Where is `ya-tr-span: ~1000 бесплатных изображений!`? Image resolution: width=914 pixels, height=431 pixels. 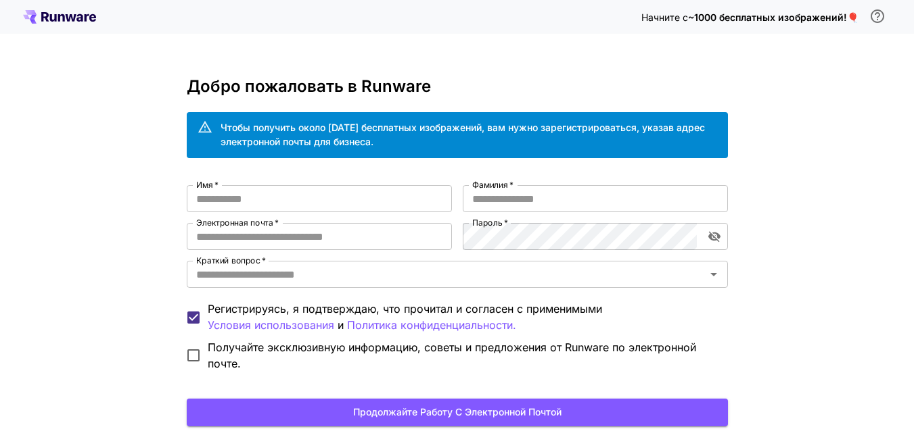
ya-tr-span: ~1000 бесплатных изображений! is located at coordinates (767, 17).